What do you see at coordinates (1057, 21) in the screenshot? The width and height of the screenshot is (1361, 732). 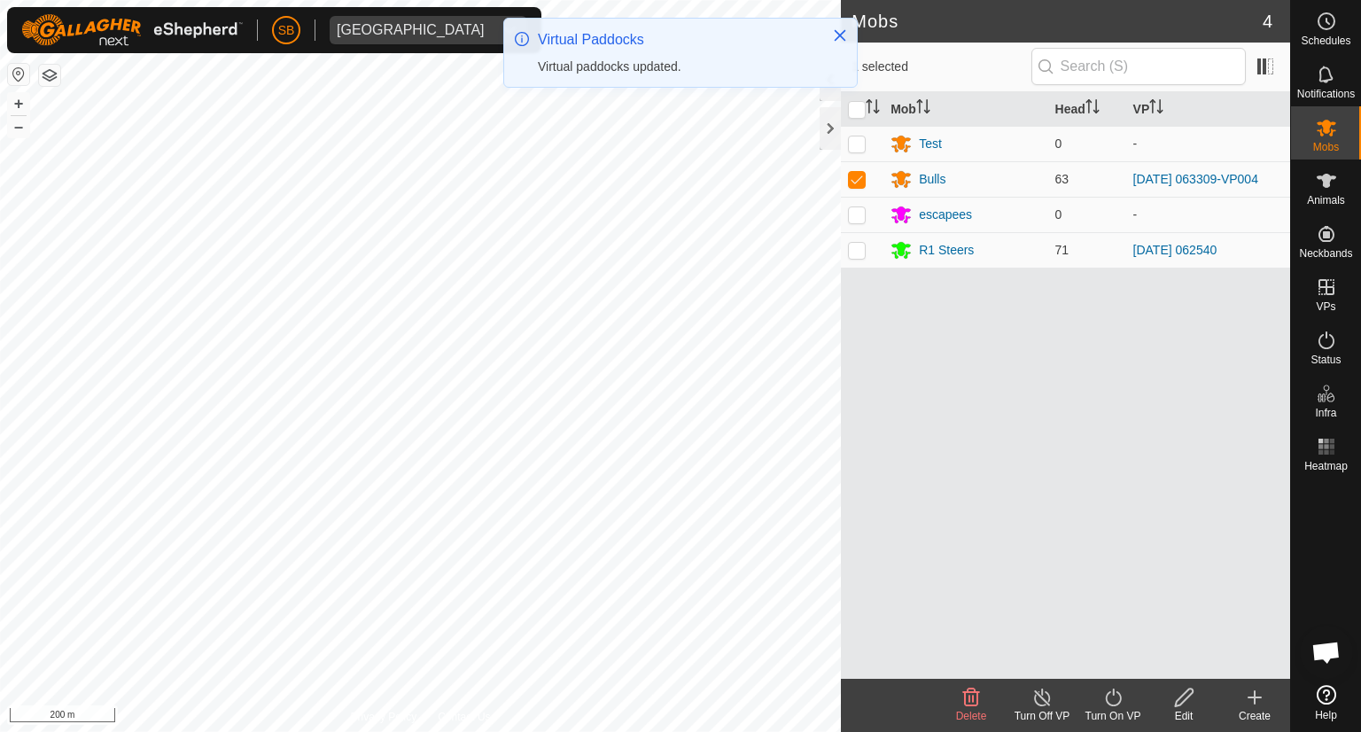 I see `h2: Mobs` at bounding box center [1057, 21].